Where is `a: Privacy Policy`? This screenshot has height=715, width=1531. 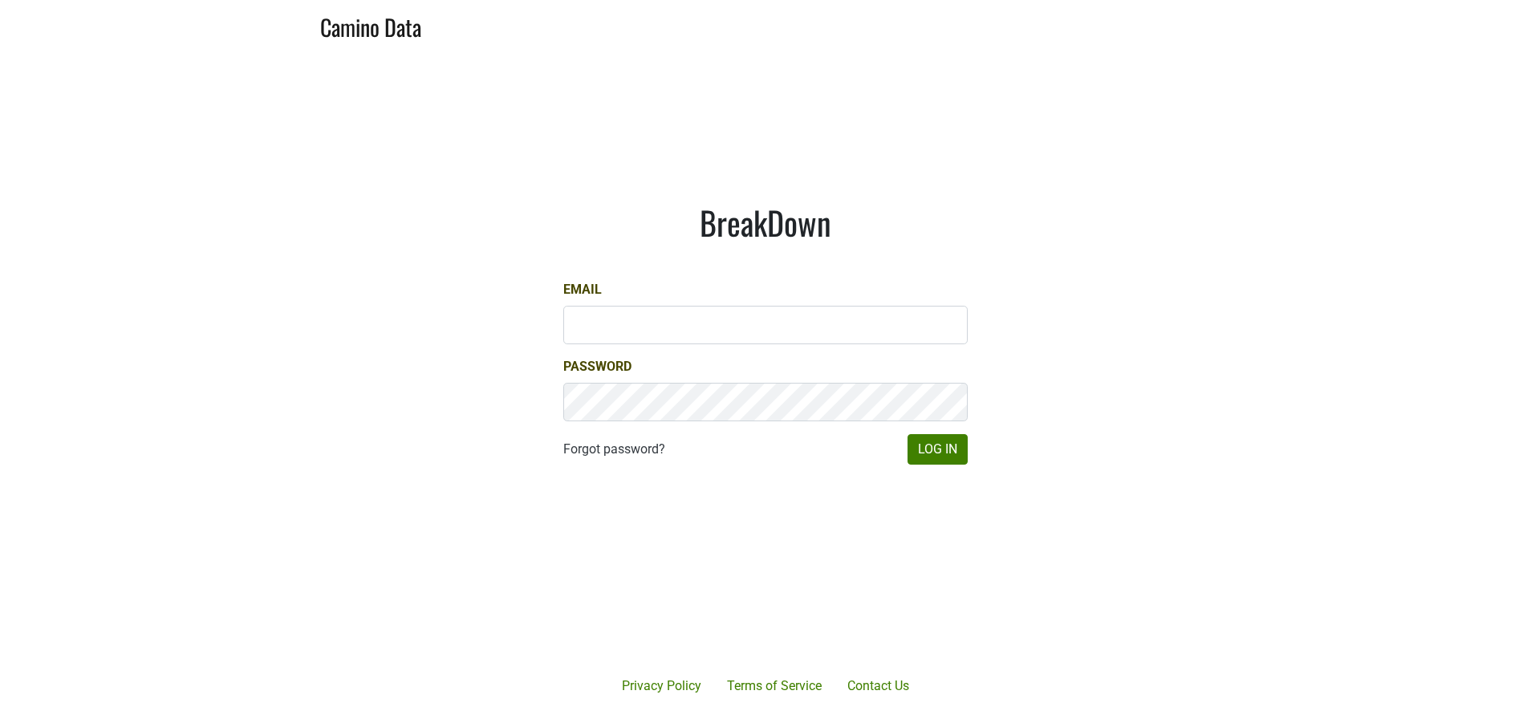 a: Privacy Policy is located at coordinates (661, 686).